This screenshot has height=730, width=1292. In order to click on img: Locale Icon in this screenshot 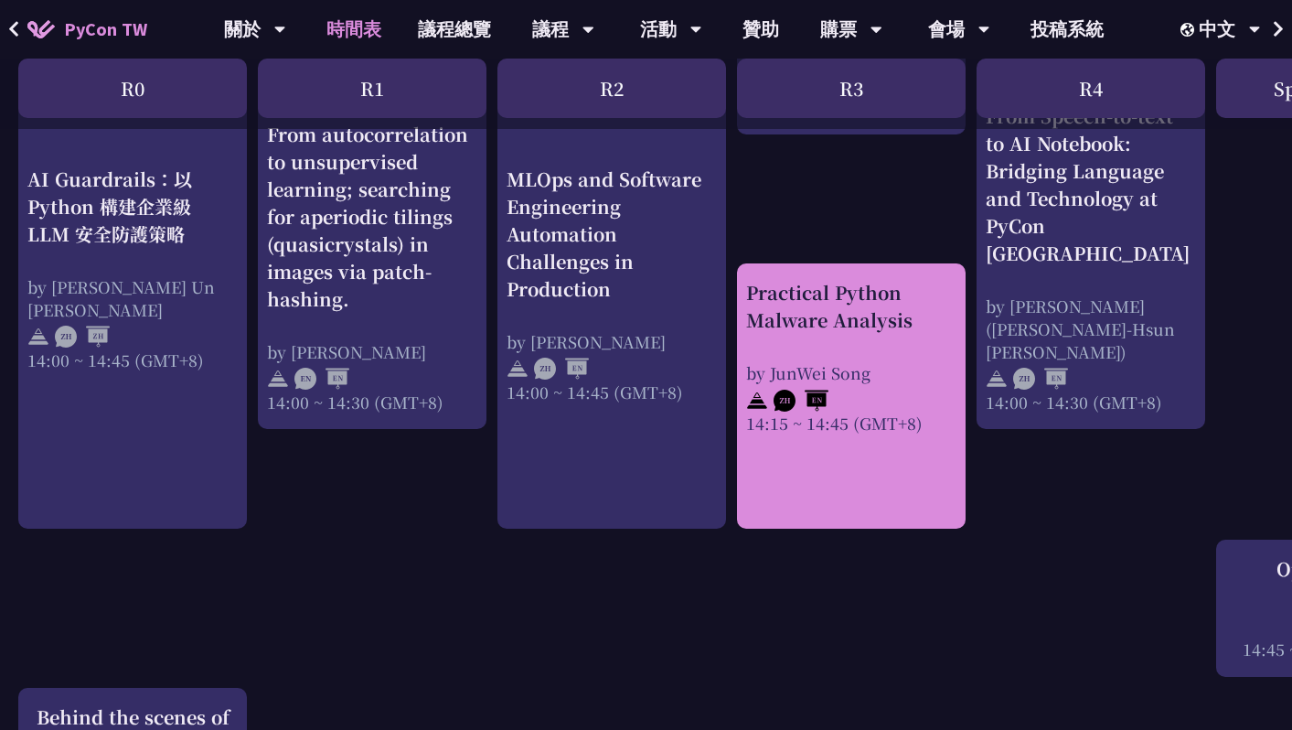, I will do `click(1190, 29)`.